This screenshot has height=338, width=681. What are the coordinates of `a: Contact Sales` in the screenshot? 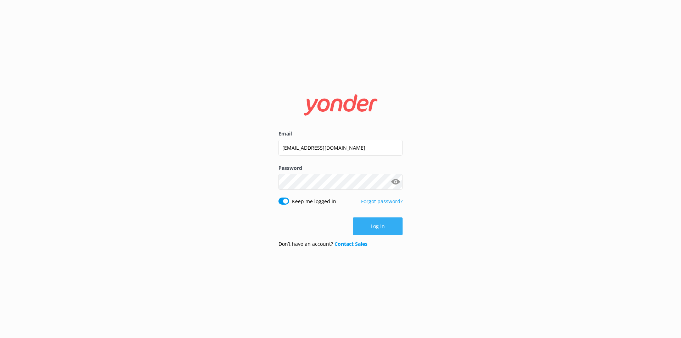 It's located at (351, 244).